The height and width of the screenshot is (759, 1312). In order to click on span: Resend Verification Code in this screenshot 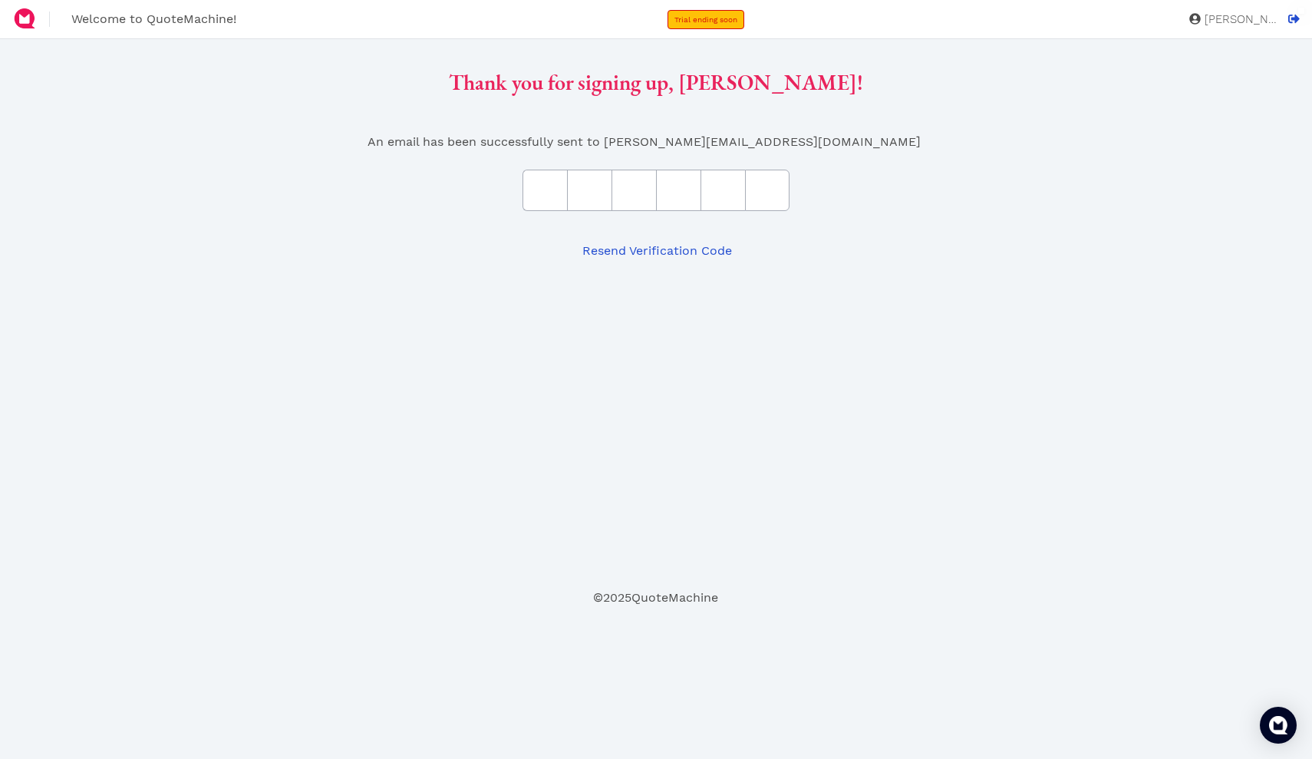, I will do `click(656, 250)`.